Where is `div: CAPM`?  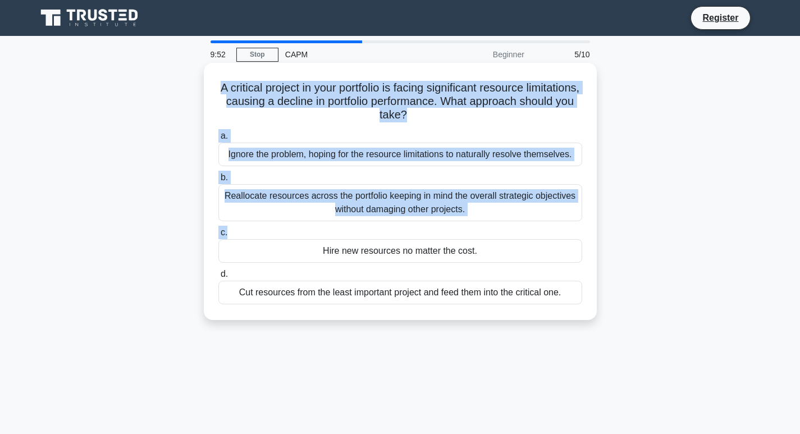 div: CAPM is located at coordinates (355, 54).